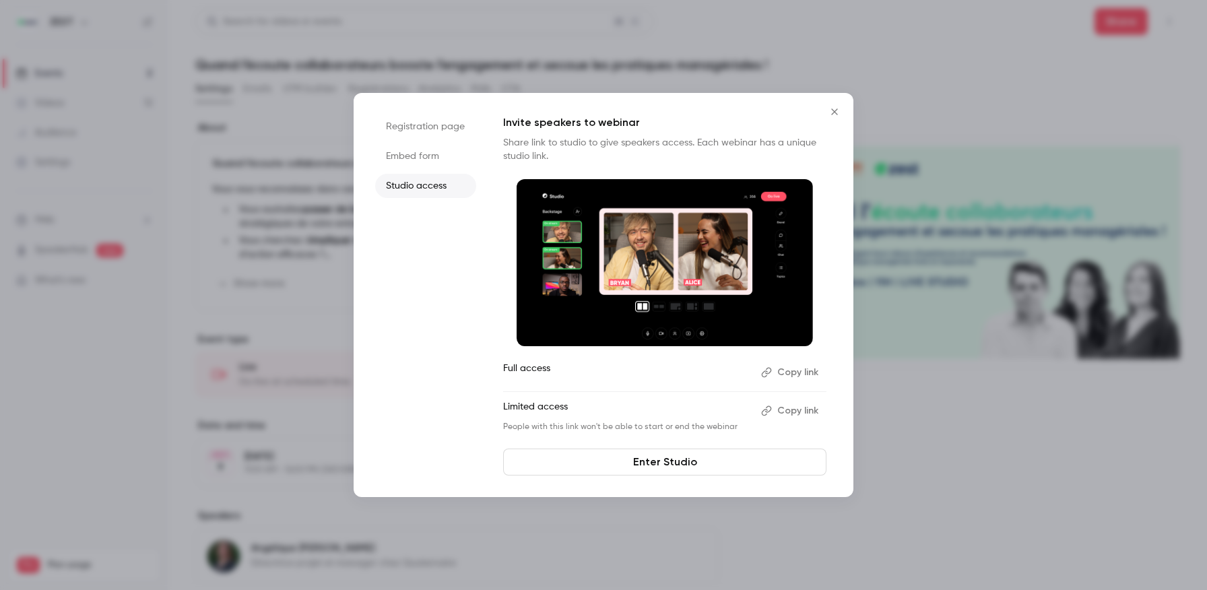 Image resolution: width=1207 pixels, height=590 pixels. Describe the element at coordinates (665, 123) in the screenshot. I see `p: Invite speakers to webinar` at that location.